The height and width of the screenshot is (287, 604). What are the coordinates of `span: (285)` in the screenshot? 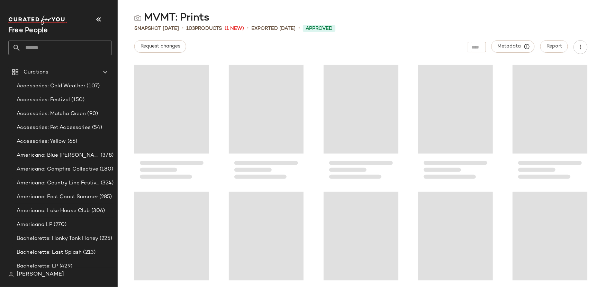 It's located at (105, 197).